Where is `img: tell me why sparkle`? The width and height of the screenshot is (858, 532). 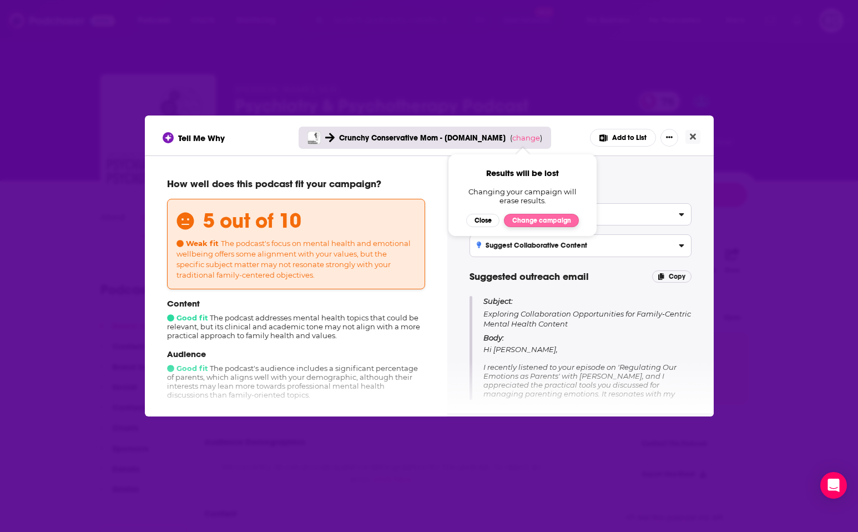 img: tell me why sparkle is located at coordinates (168, 138).